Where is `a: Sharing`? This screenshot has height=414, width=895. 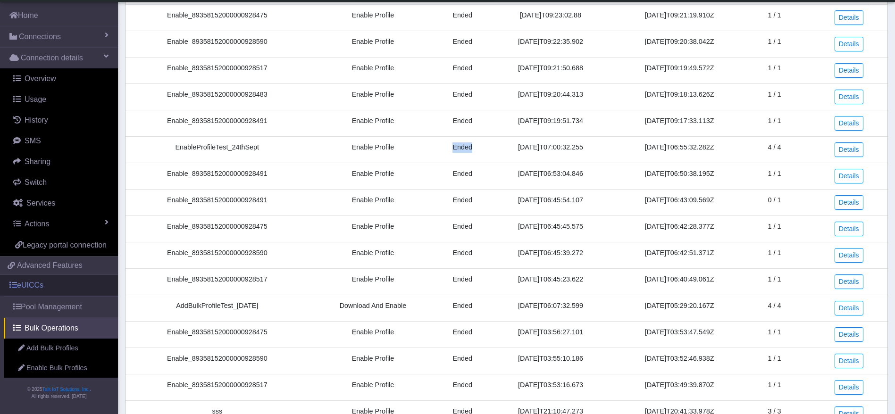
a: Sharing is located at coordinates (61, 162).